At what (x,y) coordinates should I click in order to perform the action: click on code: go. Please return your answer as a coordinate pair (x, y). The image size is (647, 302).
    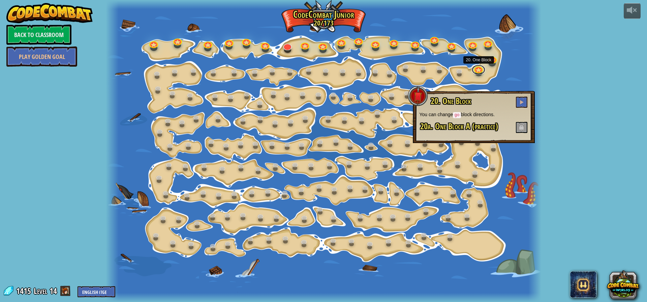
    Looking at the image, I should click on (457, 115).